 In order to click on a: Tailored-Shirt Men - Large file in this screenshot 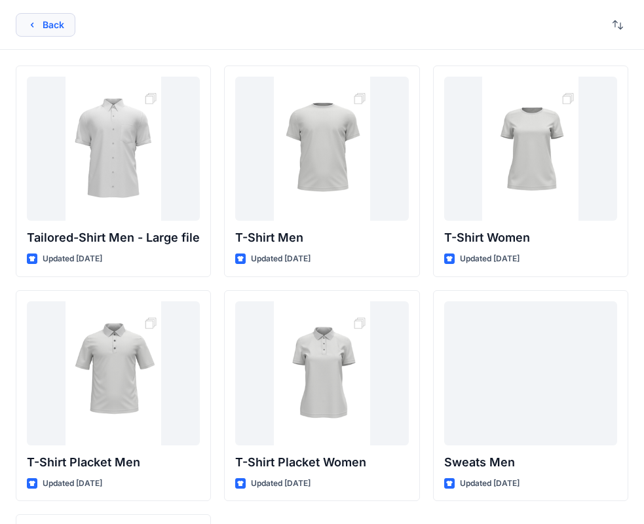, I will do `click(113, 149)`.